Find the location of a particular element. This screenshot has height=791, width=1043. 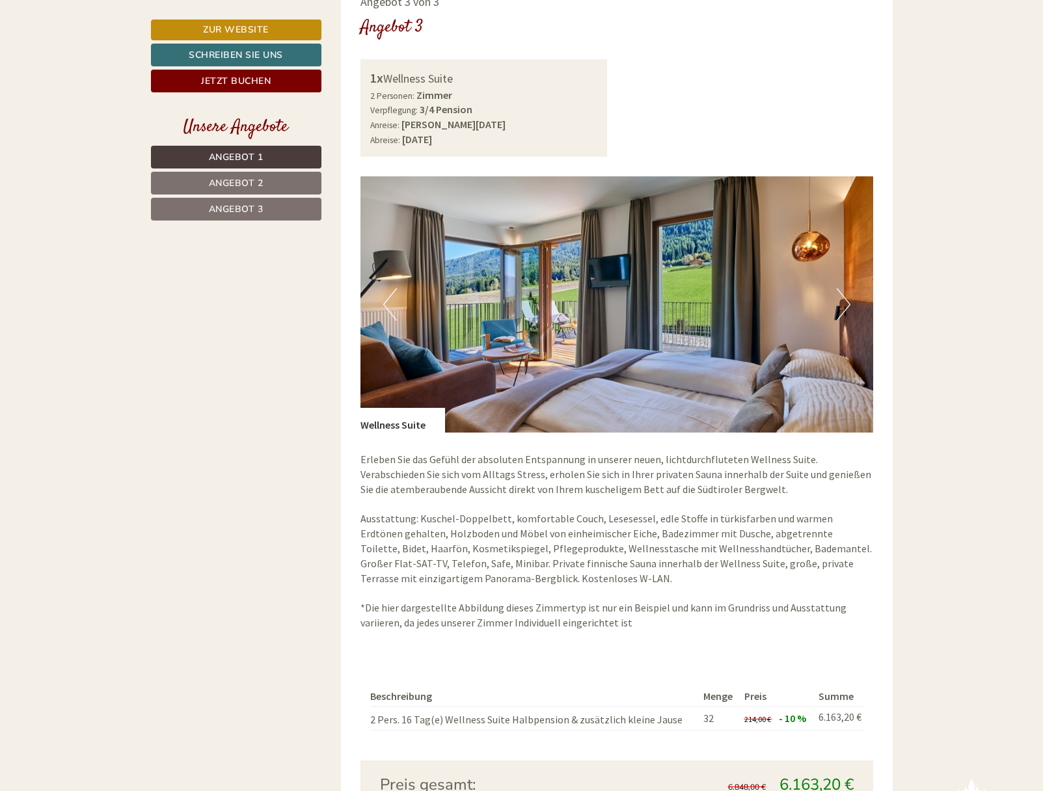

div: Sie is located at coordinates (403, 43).